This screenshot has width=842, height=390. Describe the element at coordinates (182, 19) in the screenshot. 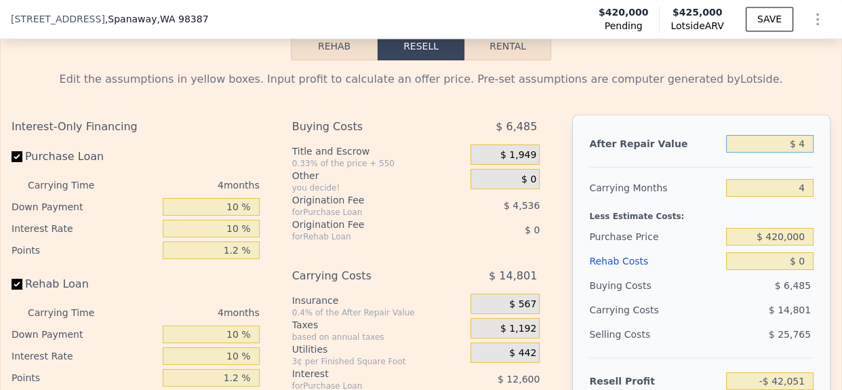

I see `span: , WA 98387` at that location.